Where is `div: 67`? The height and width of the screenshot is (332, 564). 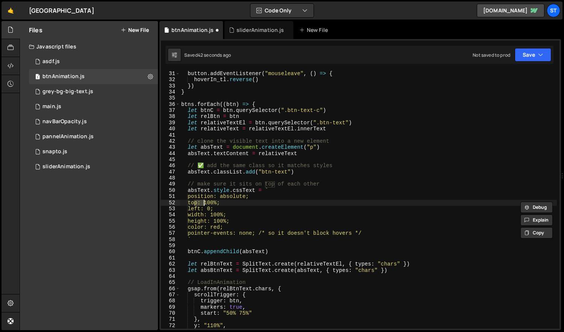
div: 67 is located at coordinates (170, 295).